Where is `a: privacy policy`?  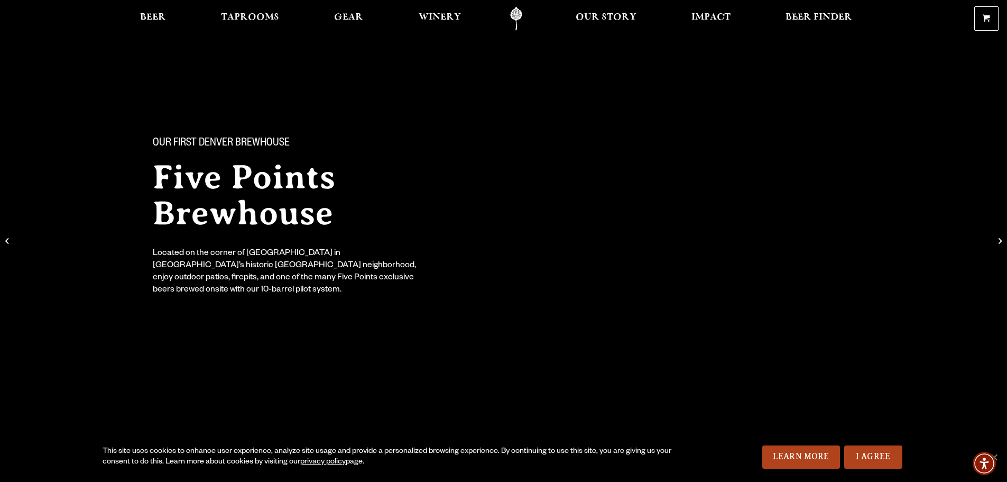
a: privacy policy is located at coordinates (323, 462).